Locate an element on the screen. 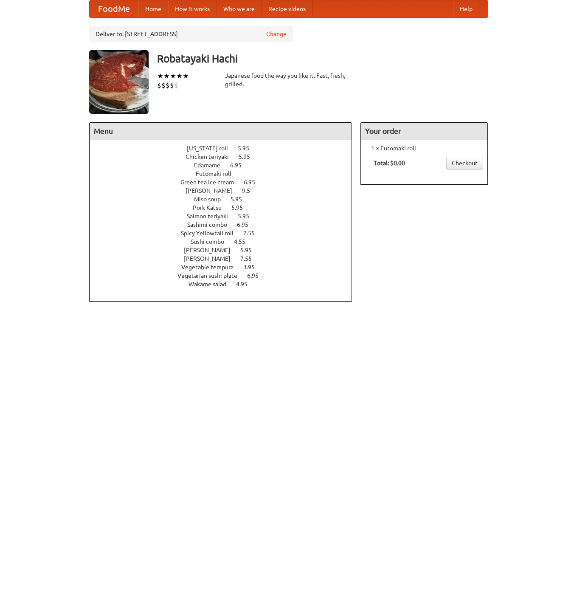  a: Spicy Yellowtail roll 7.55 is located at coordinates (225, 233).